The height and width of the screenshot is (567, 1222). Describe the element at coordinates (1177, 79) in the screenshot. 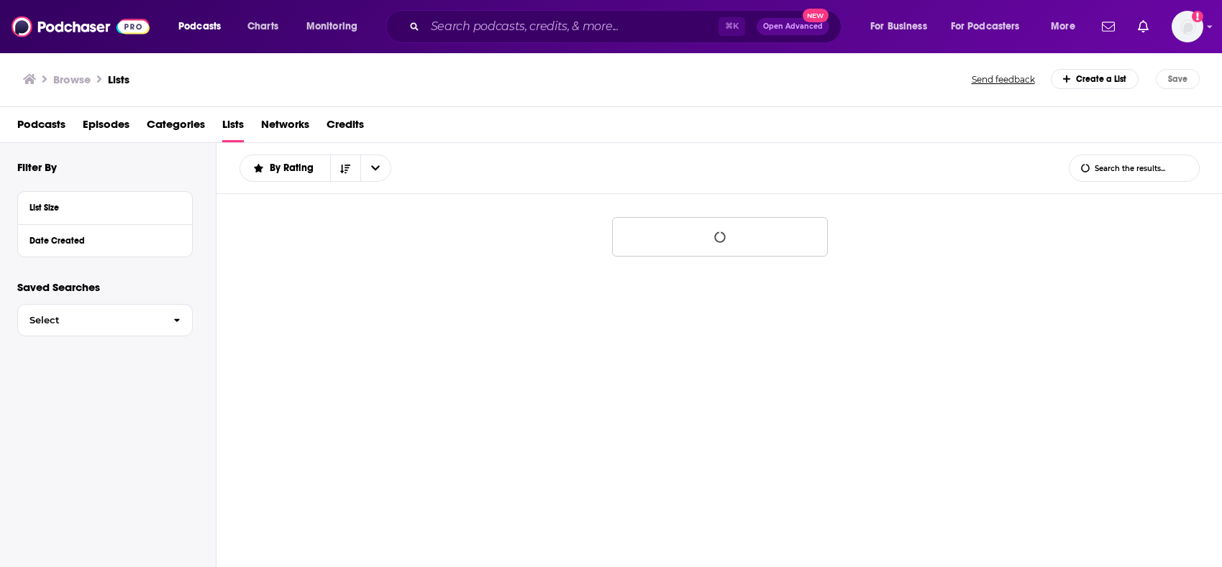

I see `button: Save` at that location.